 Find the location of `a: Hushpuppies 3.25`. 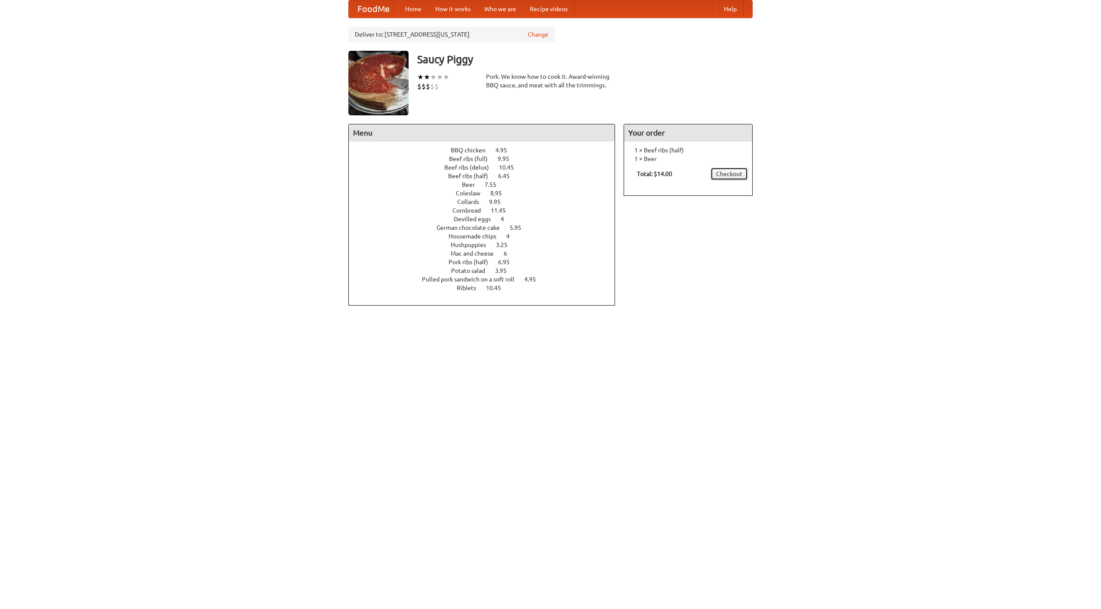

a: Hushpuppies 3.25 is located at coordinates (487, 245).